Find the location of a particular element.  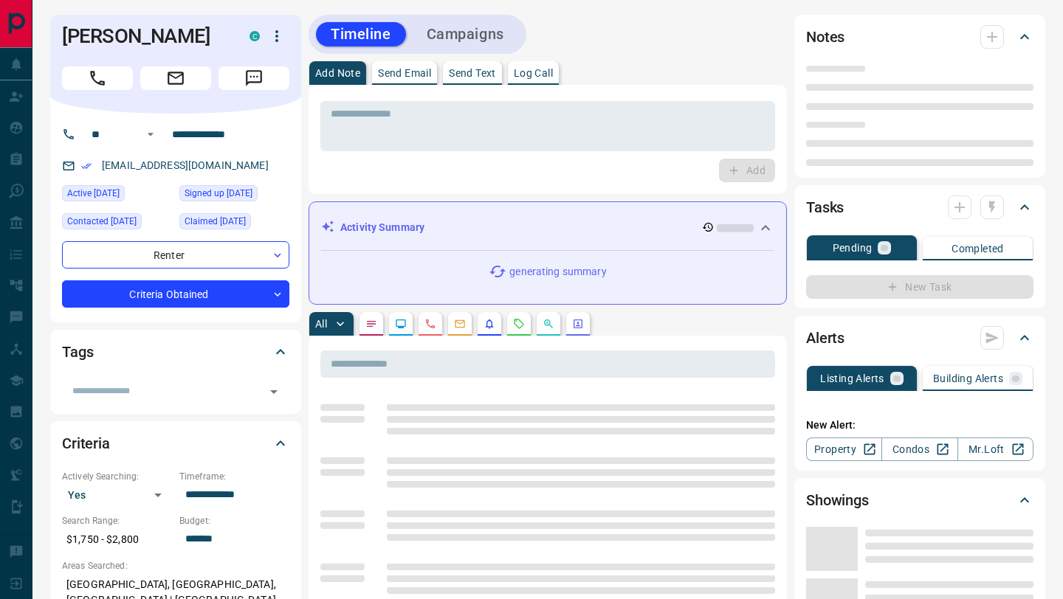

div: Wed Jul 16 2025 is located at coordinates (234, 196).